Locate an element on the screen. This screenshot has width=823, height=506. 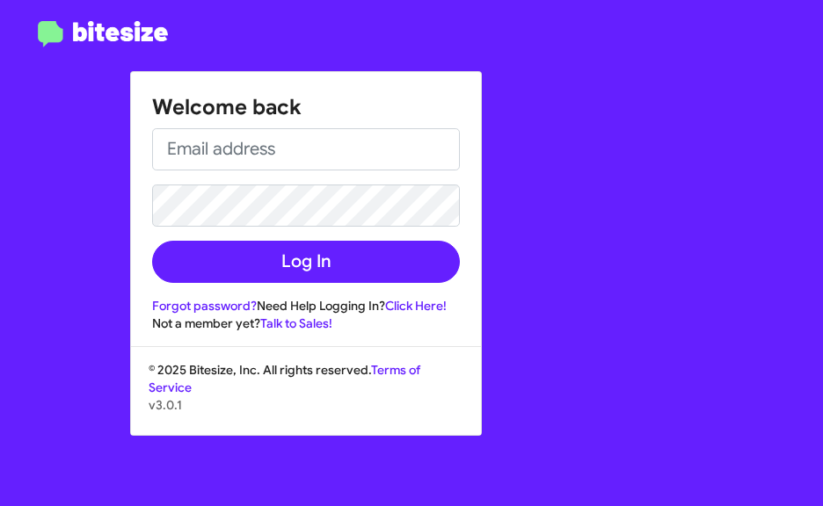
p: v3.0.1 is located at coordinates (306, 405).